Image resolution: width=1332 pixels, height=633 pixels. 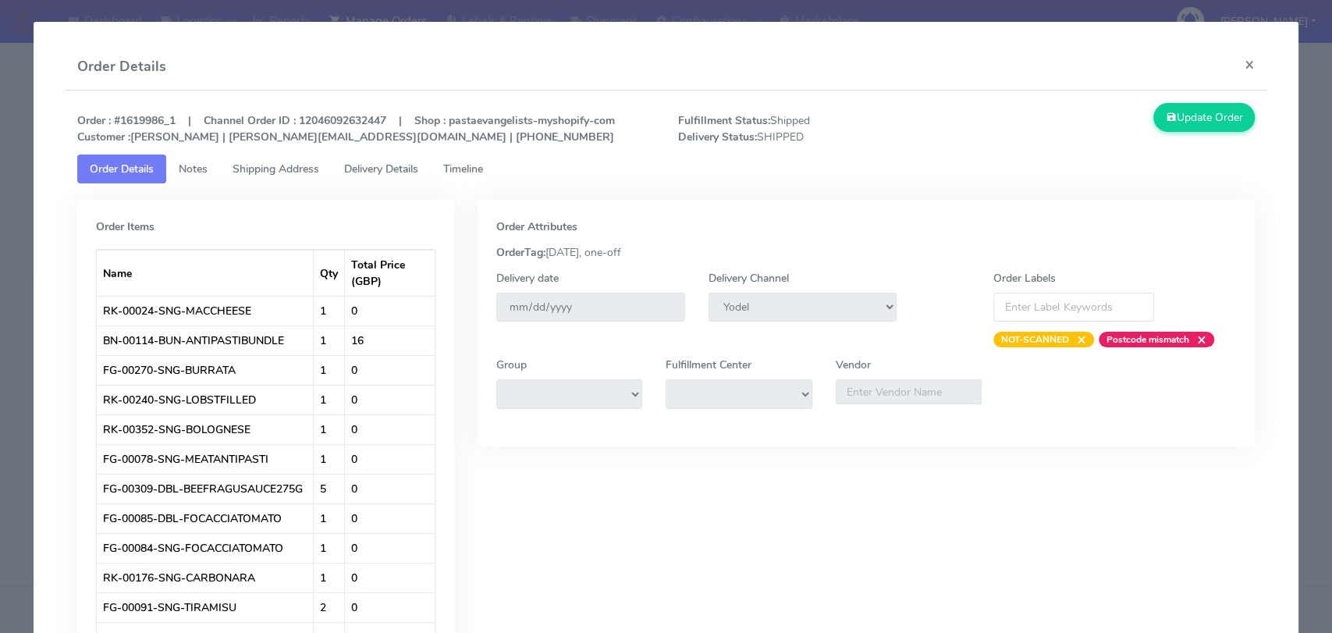 I want to click on td: 16, so click(x=389, y=340).